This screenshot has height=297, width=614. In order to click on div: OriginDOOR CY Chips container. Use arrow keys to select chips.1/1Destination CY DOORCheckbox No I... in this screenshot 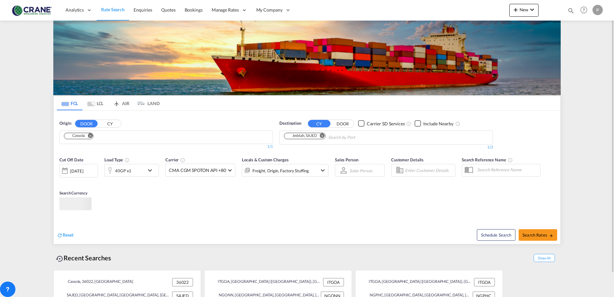, I will do `click(307, 177)`.